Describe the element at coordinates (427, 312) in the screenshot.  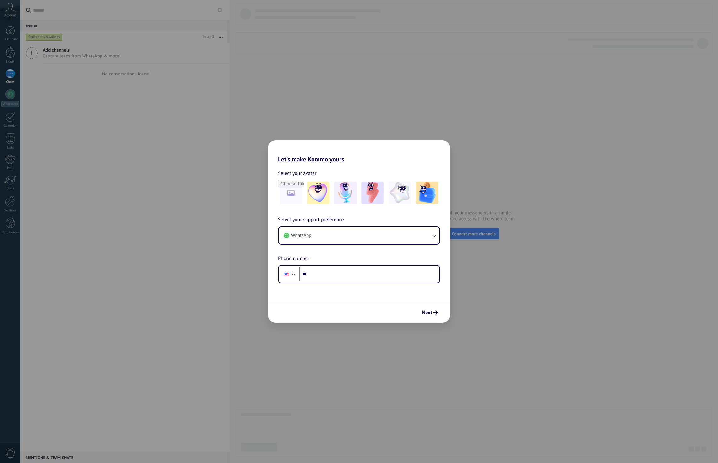
I see `span: Next` at that location.